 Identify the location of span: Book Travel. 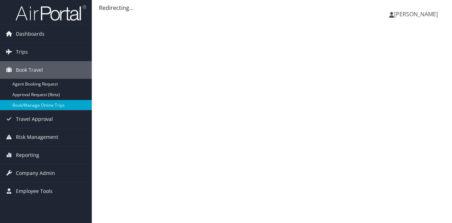
(29, 70).